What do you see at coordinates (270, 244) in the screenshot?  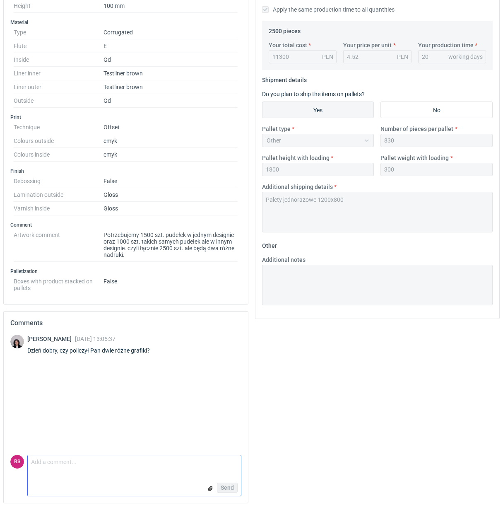 I see `legend: Other` at bounding box center [270, 244].